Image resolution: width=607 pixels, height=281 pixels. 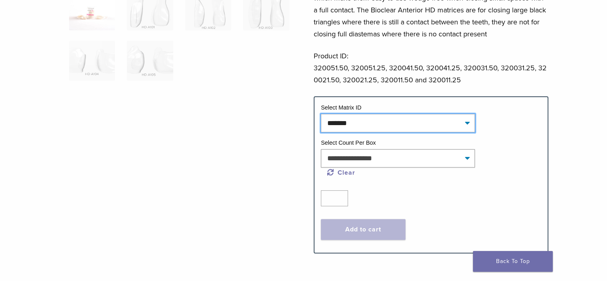 I want to click on img: HD Matrix A Series - Image 6, so click(x=150, y=61).